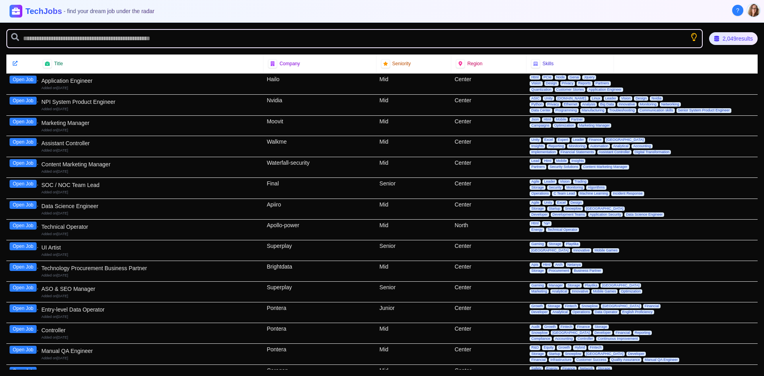 The height and width of the screenshot is (376, 764). Describe the element at coordinates (563, 230) in the screenshot. I see `span: Technical Operator` at that location.